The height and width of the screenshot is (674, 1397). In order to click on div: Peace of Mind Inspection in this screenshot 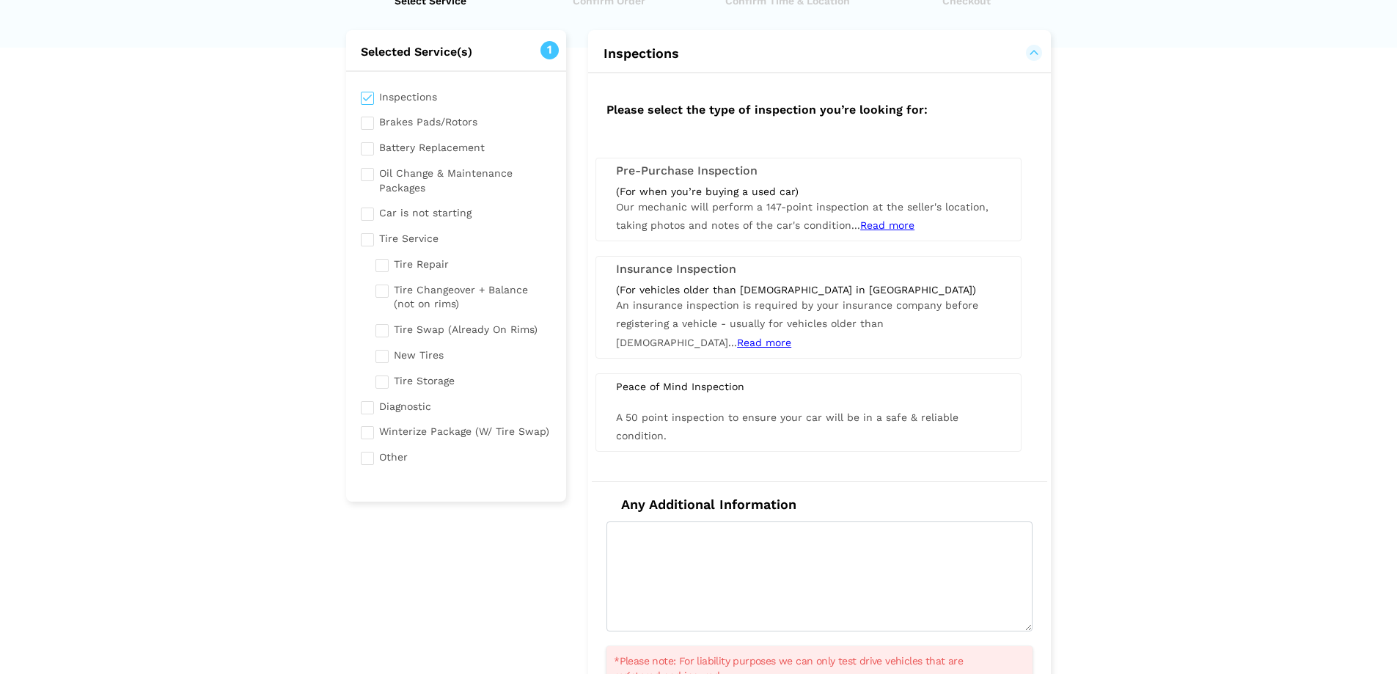, I will do `click(808, 386)`.